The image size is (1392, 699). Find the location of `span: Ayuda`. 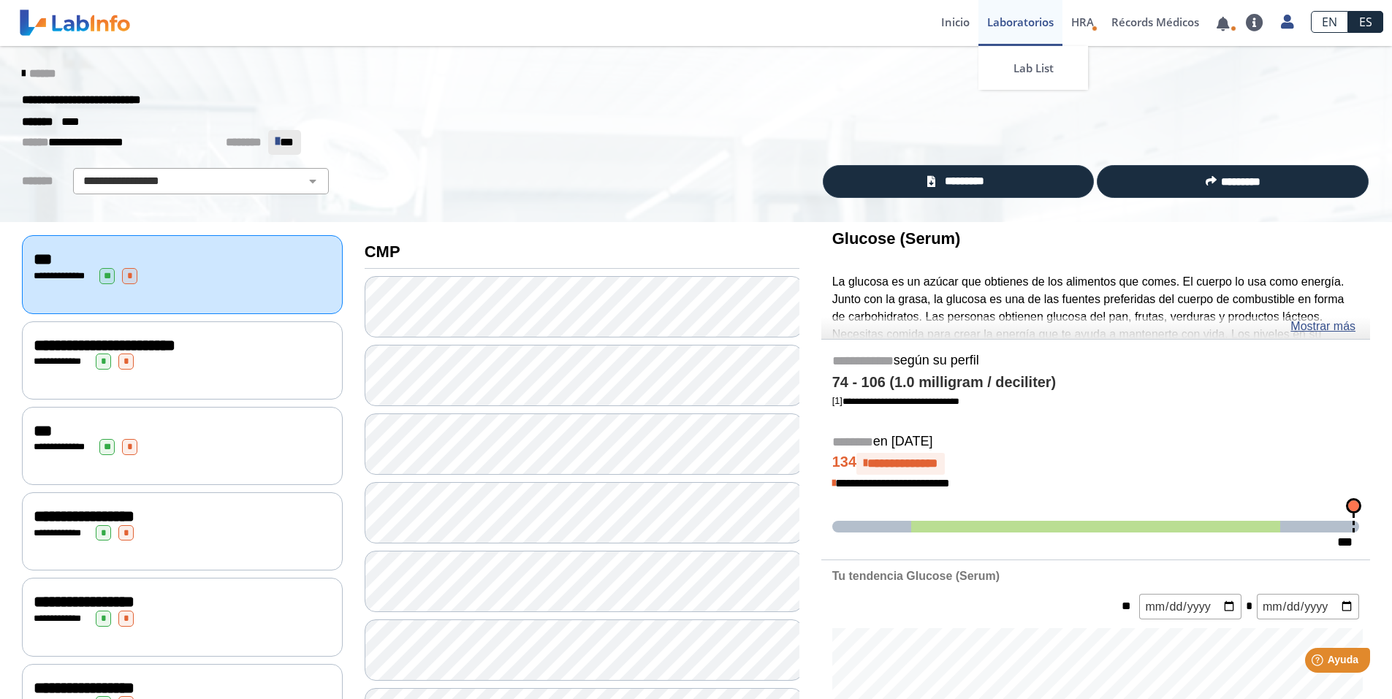

span: Ayuda is located at coordinates (81, 18).